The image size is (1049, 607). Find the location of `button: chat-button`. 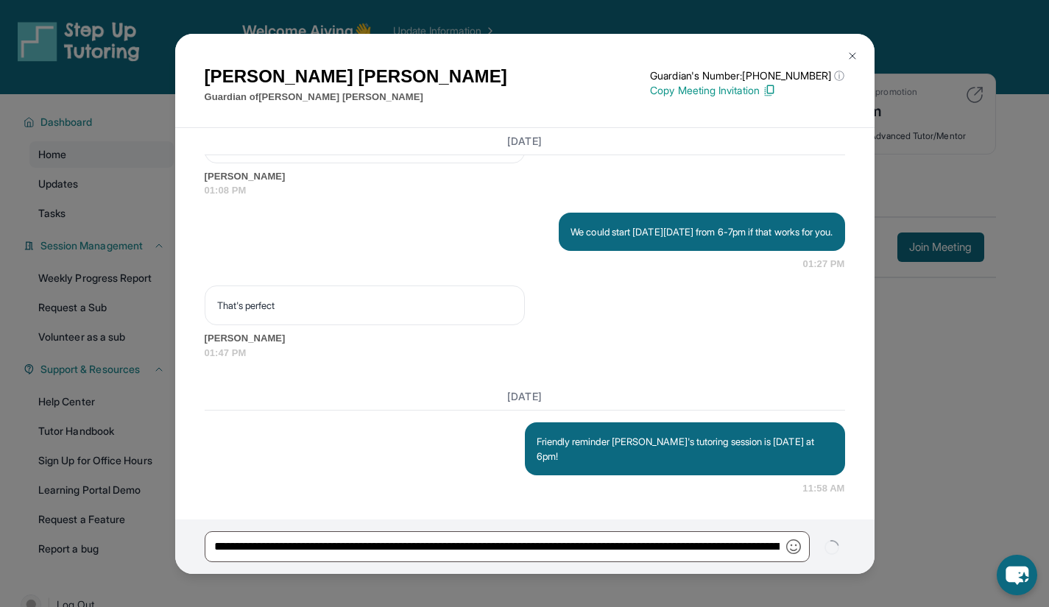

button: chat-button is located at coordinates (1017, 575).